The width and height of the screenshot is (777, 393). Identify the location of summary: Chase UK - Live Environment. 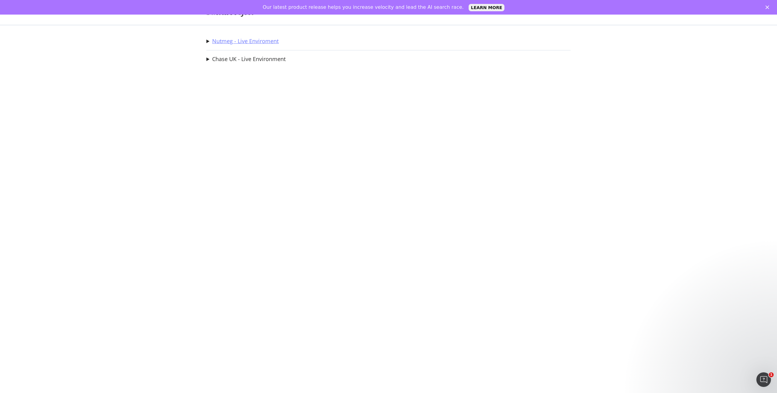
(246, 59).